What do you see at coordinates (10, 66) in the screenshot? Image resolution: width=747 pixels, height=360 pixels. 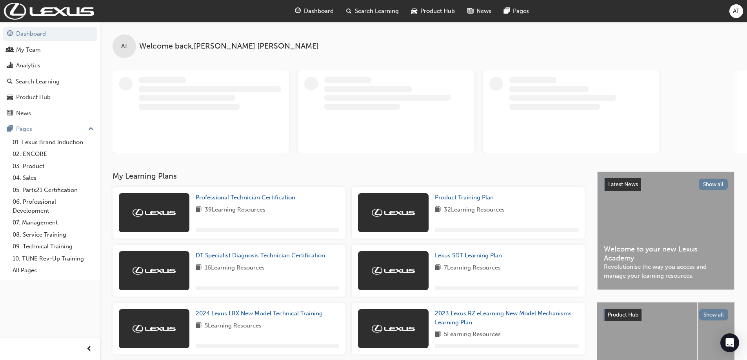 I see `span: chart-icon` at bounding box center [10, 66].